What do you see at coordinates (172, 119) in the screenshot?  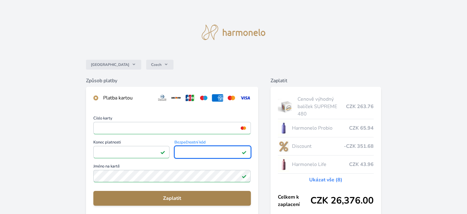 I see `span: Číslo karty` at bounding box center [172, 119].